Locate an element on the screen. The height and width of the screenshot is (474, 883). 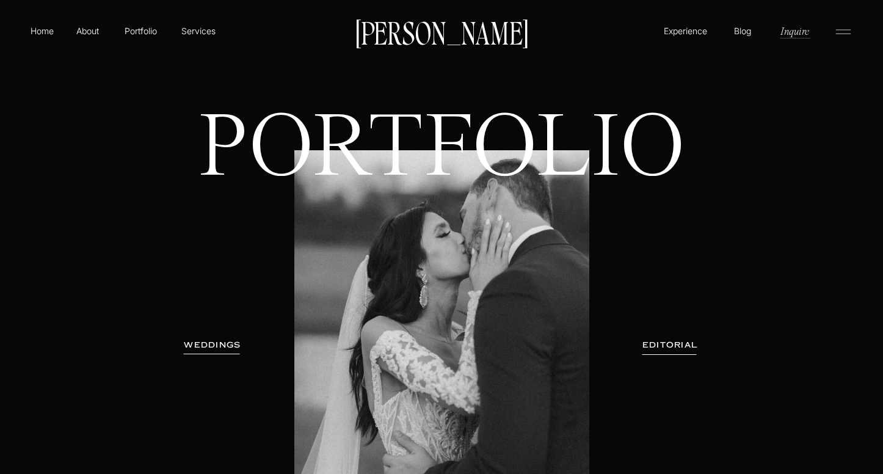
h1: PORTFOLIO is located at coordinates (441, 192).